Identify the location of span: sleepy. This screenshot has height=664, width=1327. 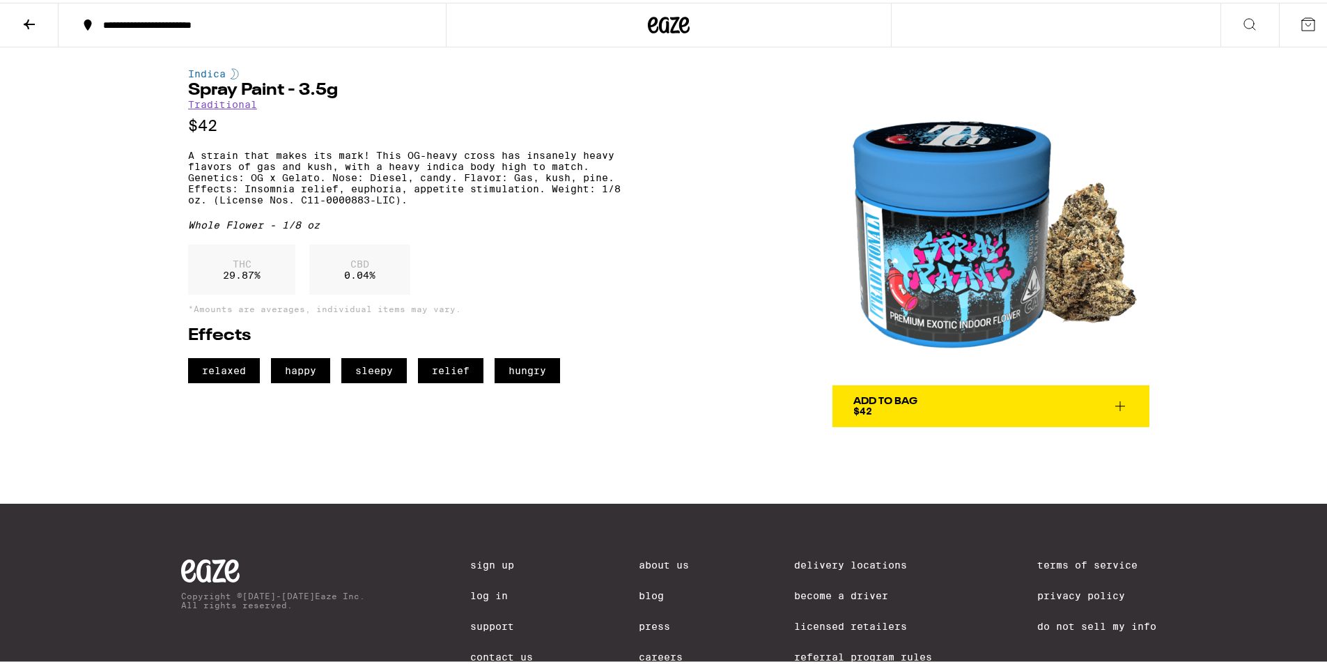
(374, 368).